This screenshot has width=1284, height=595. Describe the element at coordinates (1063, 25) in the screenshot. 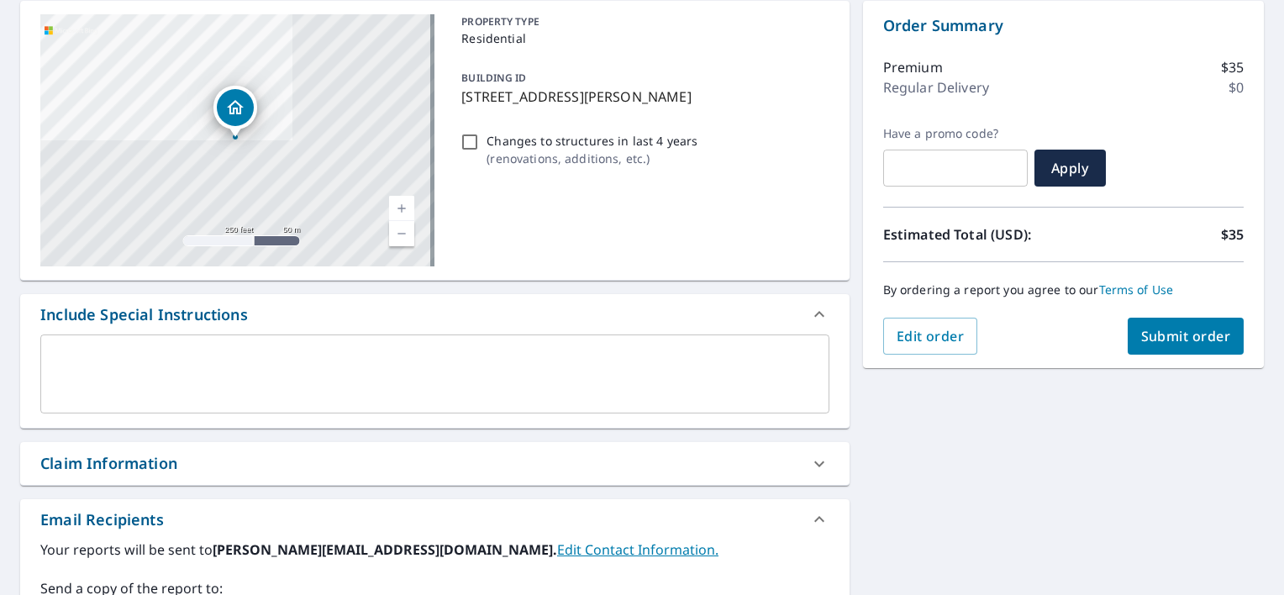

I see `p: Order Summary` at that location.